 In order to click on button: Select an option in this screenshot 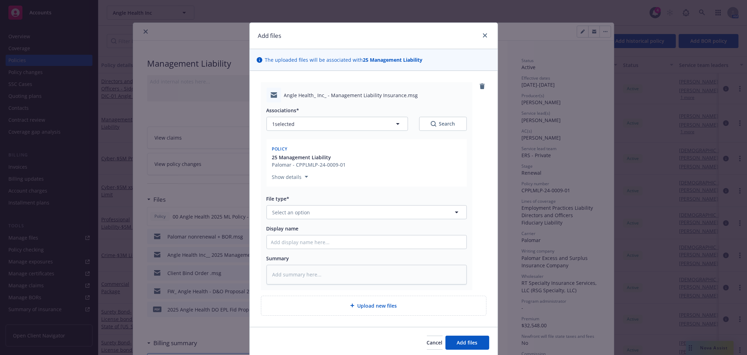, I will do `click(367, 212)`.